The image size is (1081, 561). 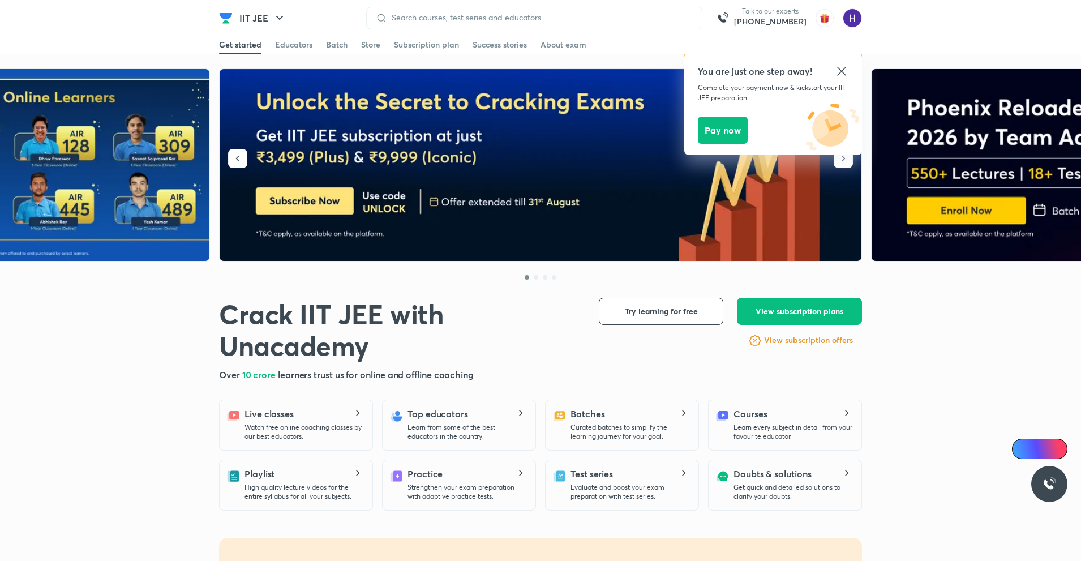 I want to click on p: Learn every subject in detail from your favourite educator., so click(x=793, y=432).